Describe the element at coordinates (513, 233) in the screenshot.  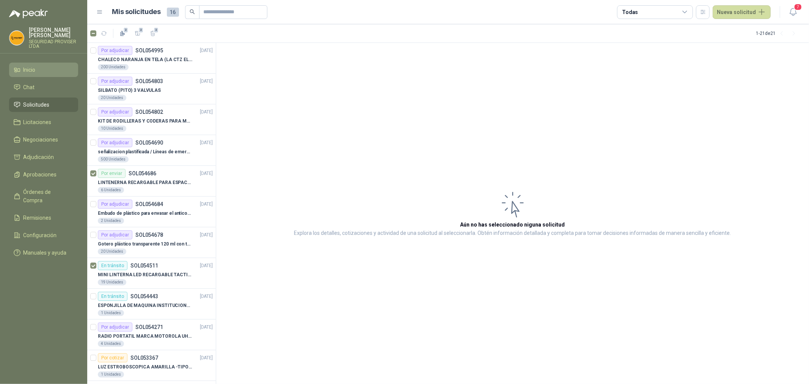
I see `p: Explora los detalles, cotizaciones y actividad de una solicitud al seleccionarla. Obtén informaci...` at that location.